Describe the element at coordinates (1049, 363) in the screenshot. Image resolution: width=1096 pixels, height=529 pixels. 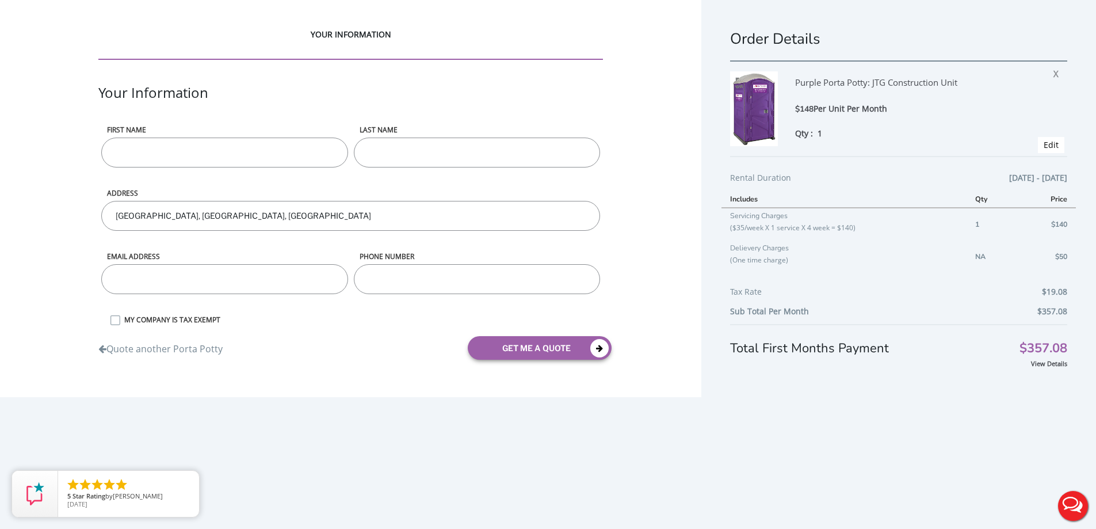
I see `a: View Details` at that location.